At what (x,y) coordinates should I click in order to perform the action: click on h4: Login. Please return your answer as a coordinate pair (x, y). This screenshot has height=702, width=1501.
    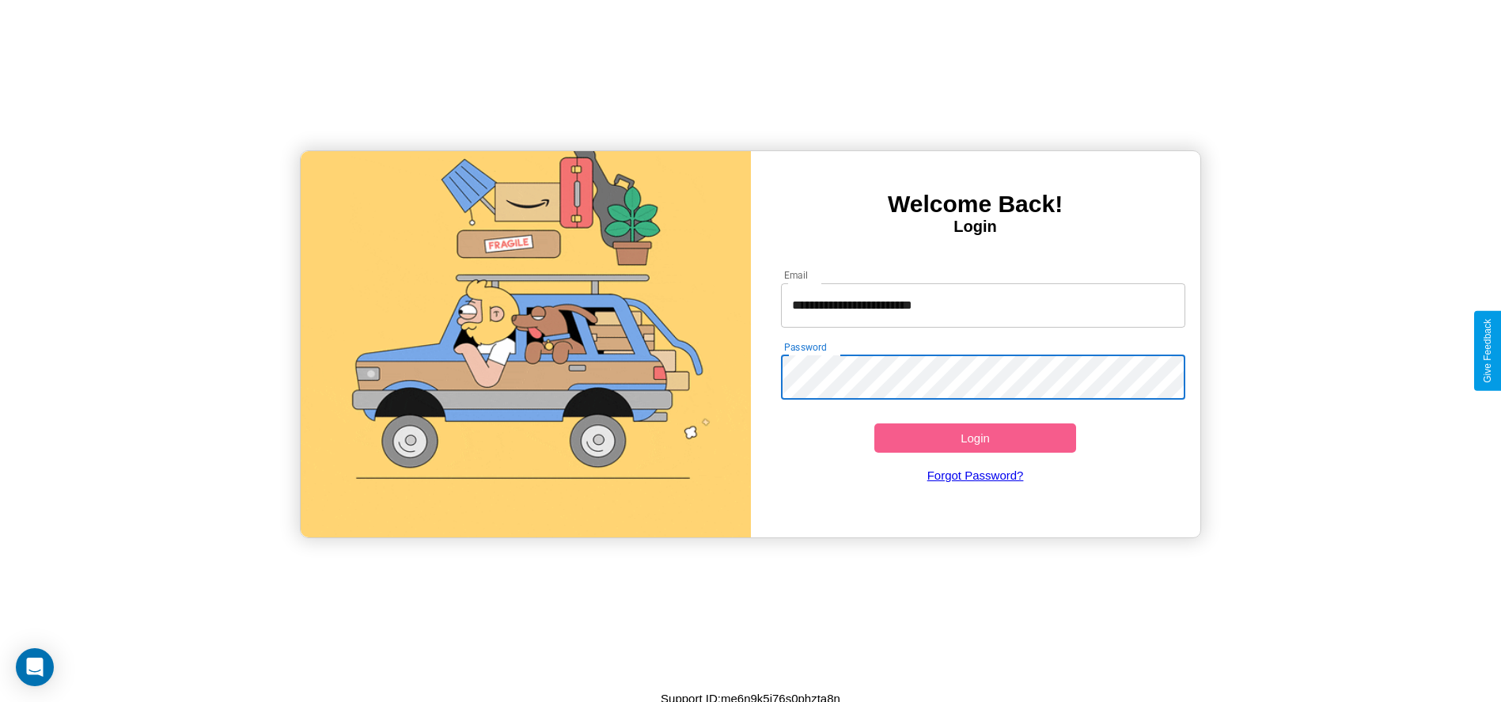
    Looking at the image, I should click on (976, 226).